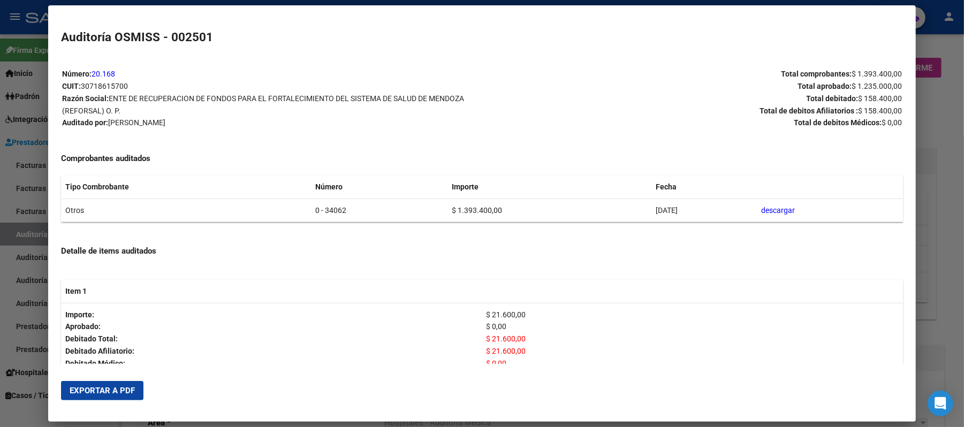  Describe the element at coordinates (692, 98) in the screenshot. I see `p: Total debitado:` at that location.